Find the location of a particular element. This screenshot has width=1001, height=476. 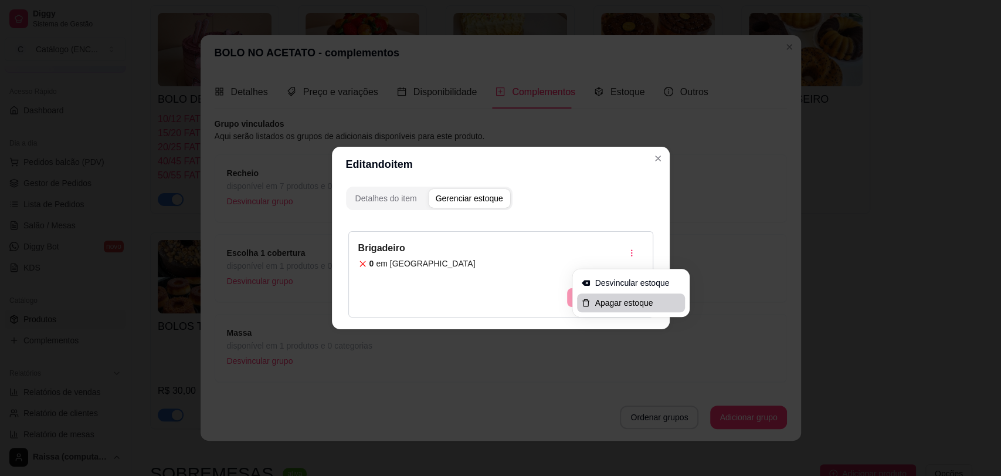

ul: stock Actions is located at coordinates (631, 293).